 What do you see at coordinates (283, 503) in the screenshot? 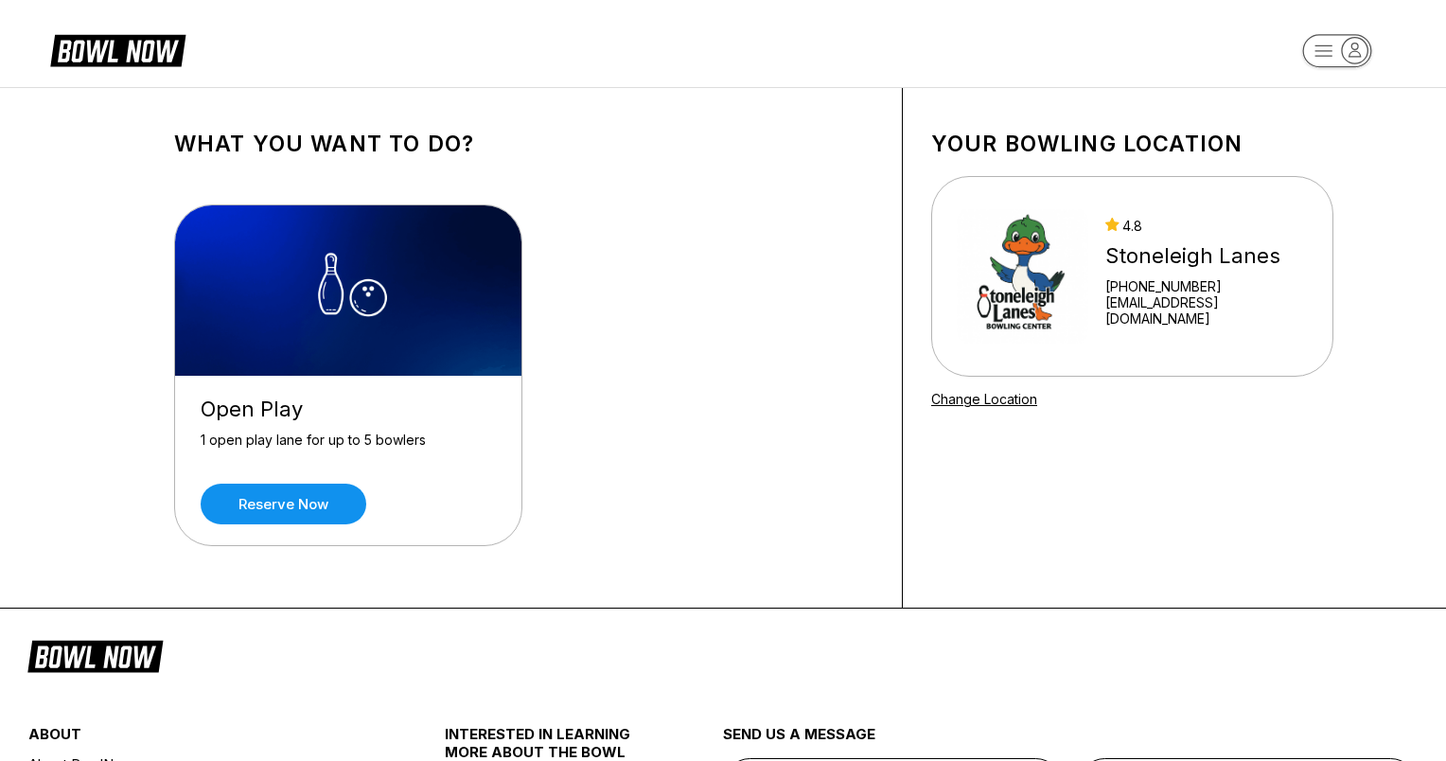
I see `a: Reserve now` at bounding box center [283, 503].